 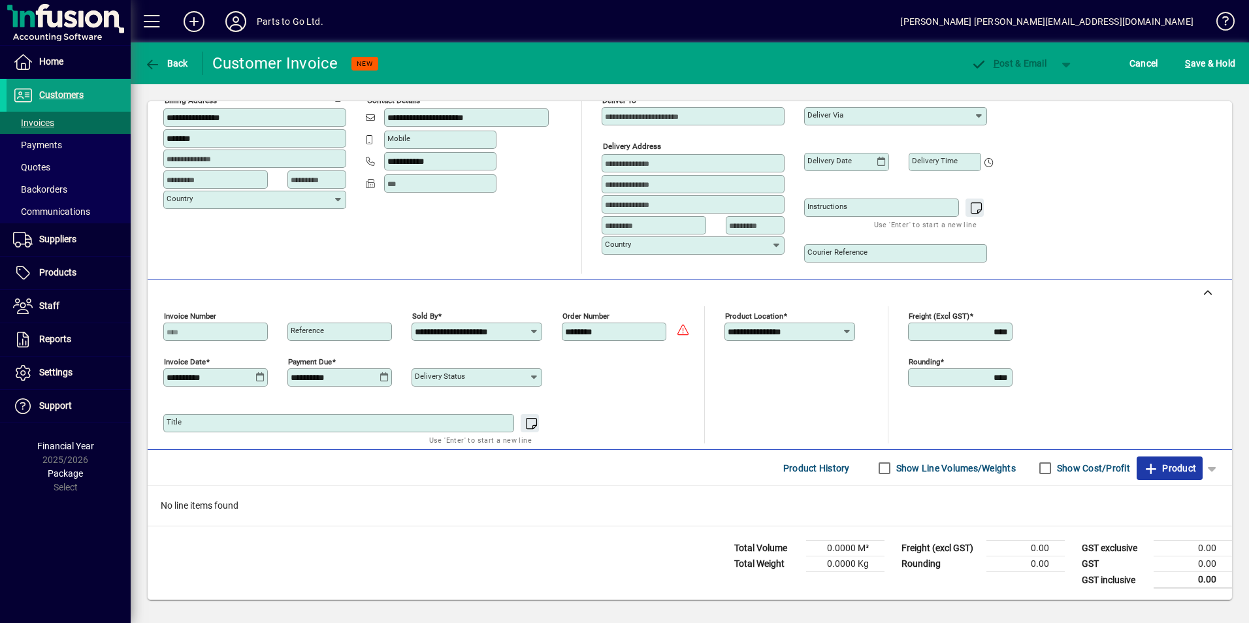 What do you see at coordinates (167, 63) in the screenshot?
I see `app-page-header-button: Back` at bounding box center [167, 63].